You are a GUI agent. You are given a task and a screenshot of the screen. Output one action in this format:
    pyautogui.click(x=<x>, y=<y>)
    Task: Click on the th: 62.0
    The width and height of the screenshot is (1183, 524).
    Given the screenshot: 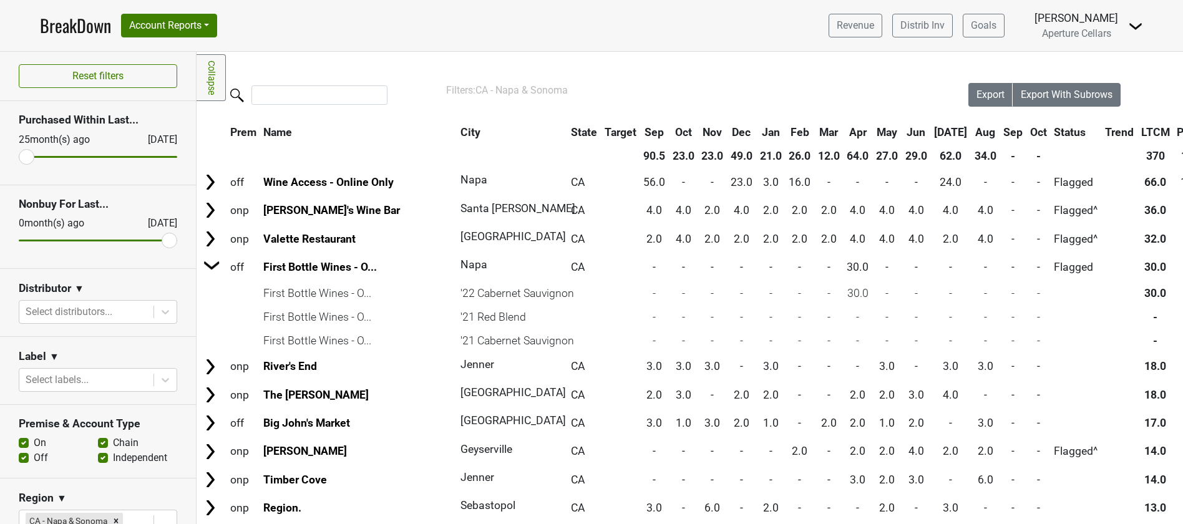 What is the action you would take?
    pyautogui.click(x=950, y=156)
    